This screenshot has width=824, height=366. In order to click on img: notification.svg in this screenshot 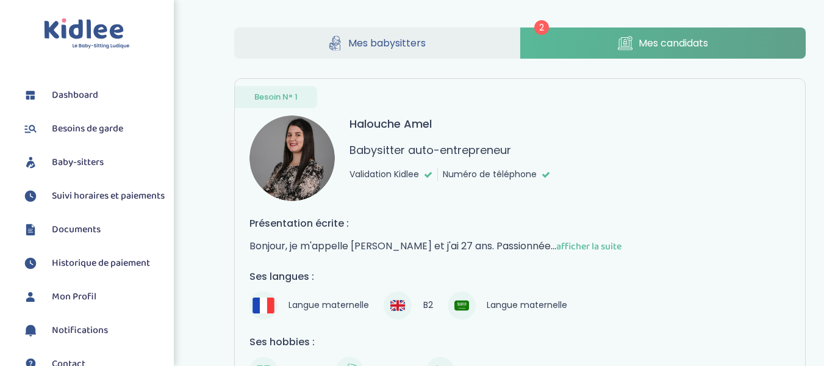, I will do `click(31, 330)`.